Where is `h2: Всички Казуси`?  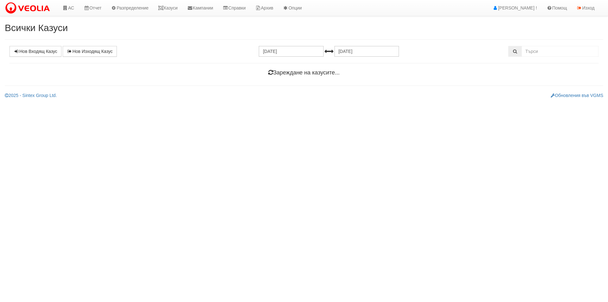 h2: Всички Казуси is located at coordinates (304, 28).